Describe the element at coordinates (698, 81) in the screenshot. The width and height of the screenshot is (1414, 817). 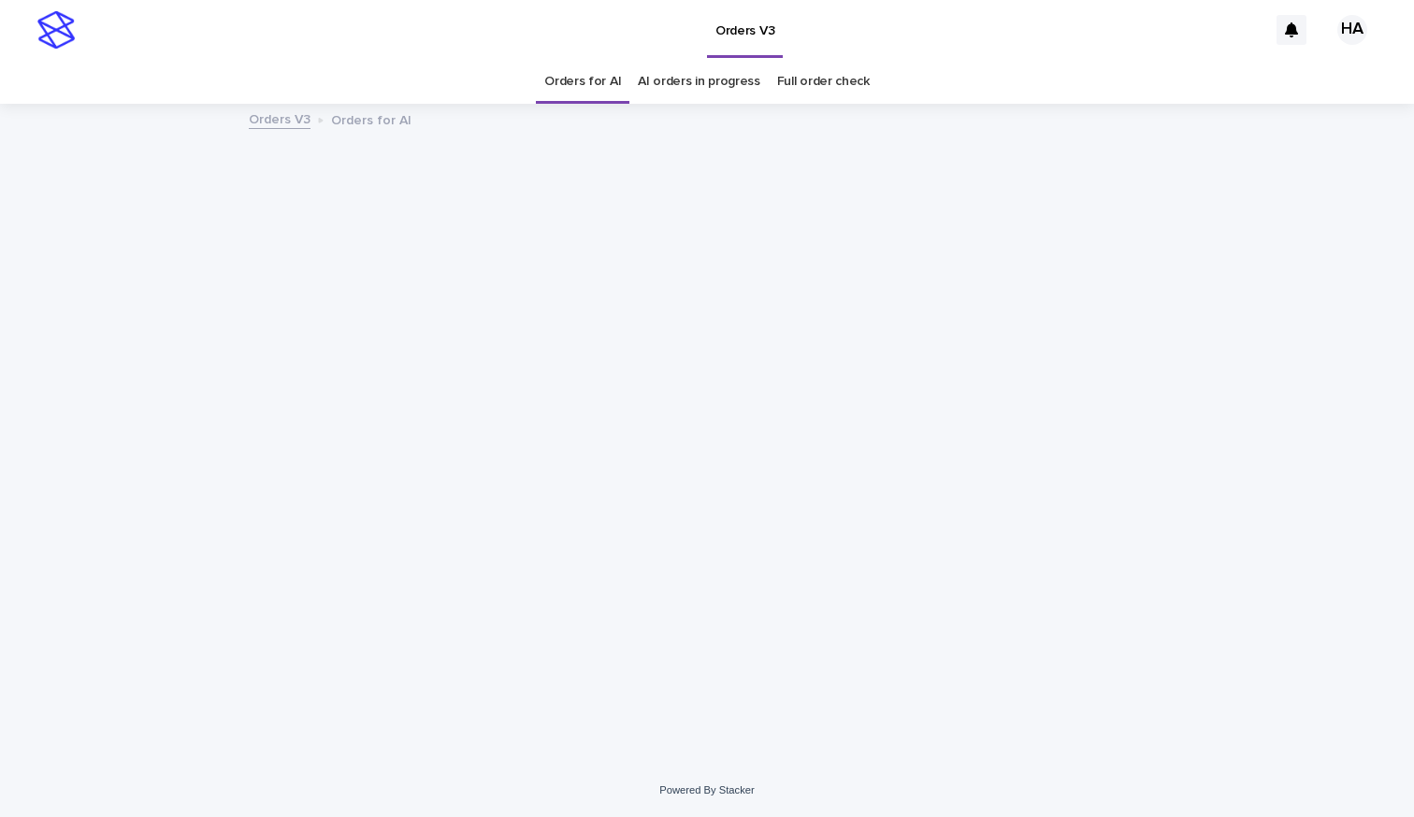
I see `a: AI orders in progress` at that location.